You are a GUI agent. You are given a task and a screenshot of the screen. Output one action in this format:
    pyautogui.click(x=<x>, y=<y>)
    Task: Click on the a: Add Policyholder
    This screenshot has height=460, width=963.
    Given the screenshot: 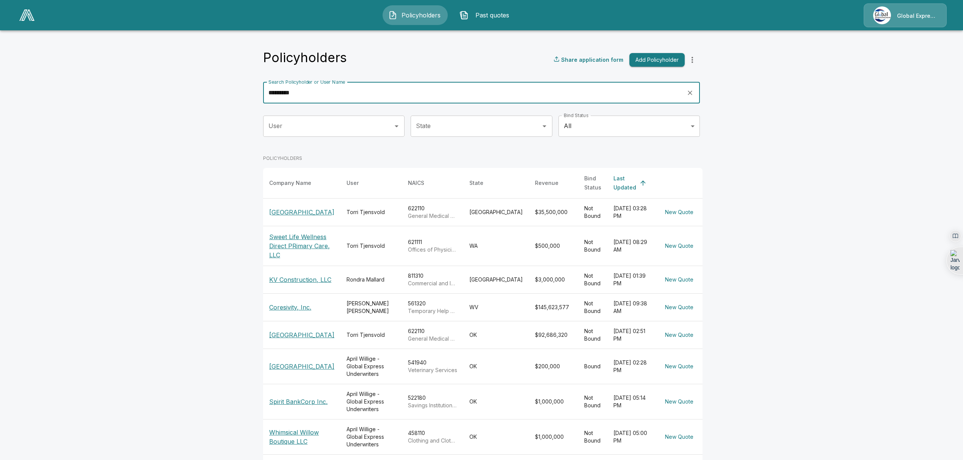 What is the action you would take?
    pyautogui.click(x=656, y=60)
    